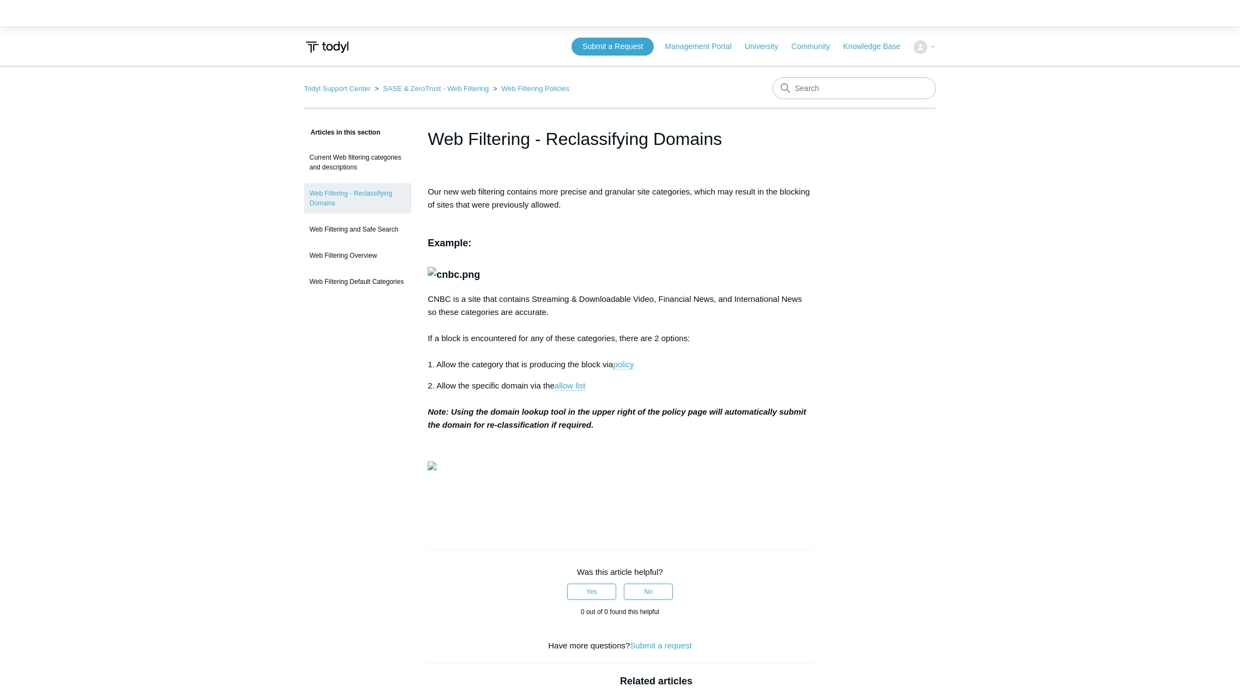 The height and width of the screenshot is (692, 1240). Describe the element at coordinates (620, 198) in the screenshot. I see `p: Our new web filtering contains more precise and granular site categories, which may result in the...` at that location.